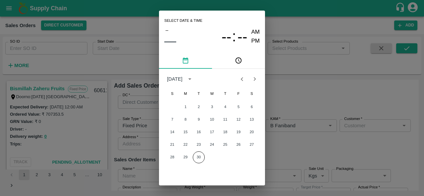  Describe the element at coordinates (238, 120) in the screenshot. I see `button: 12` at that location.